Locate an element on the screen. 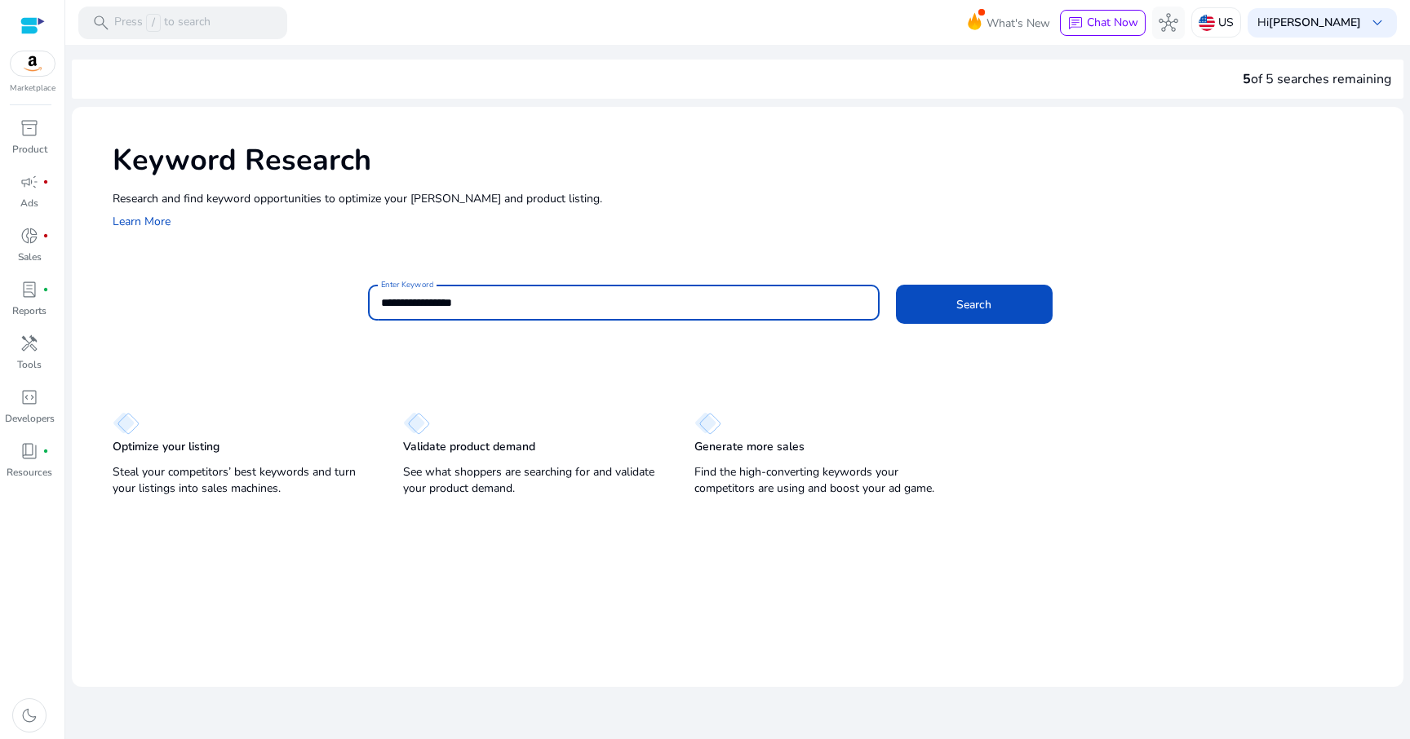 The height and width of the screenshot is (739, 1410). p: US is located at coordinates (1225, 22).